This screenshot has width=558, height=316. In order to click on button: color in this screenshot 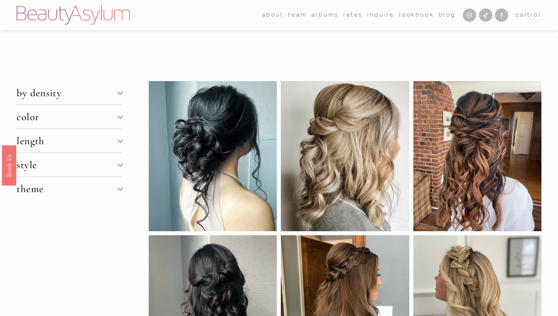, I will do `click(69, 117)`.